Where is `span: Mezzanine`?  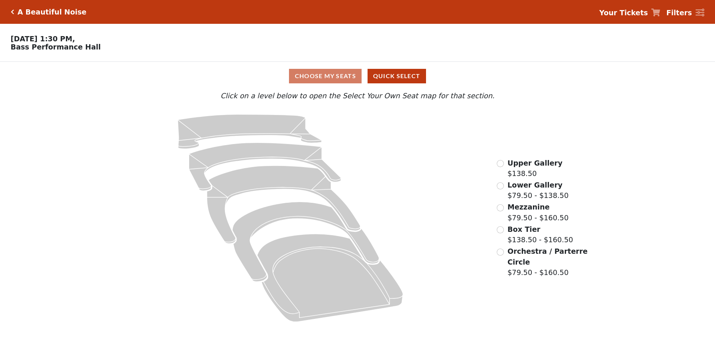
span: Mezzanine is located at coordinates (529, 207).